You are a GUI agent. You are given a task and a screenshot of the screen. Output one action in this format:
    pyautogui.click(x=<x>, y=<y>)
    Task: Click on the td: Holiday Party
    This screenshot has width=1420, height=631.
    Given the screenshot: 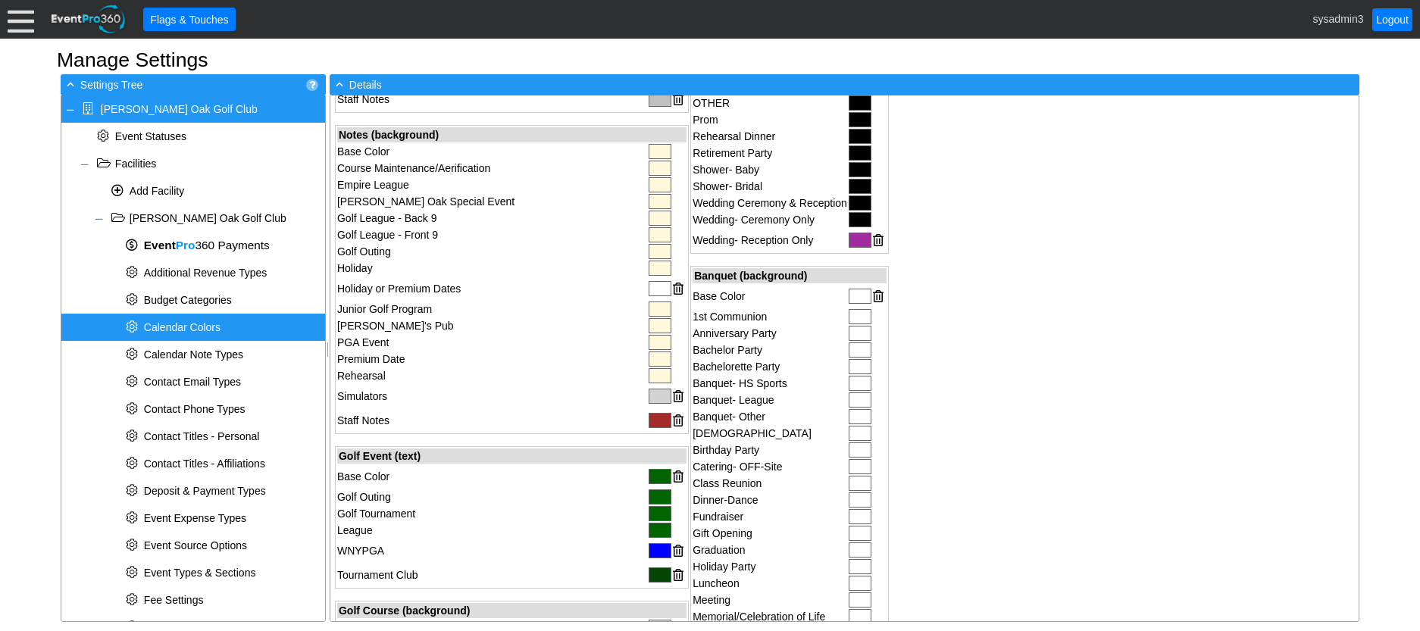 What is the action you would take?
    pyautogui.click(x=770, y=567)
    